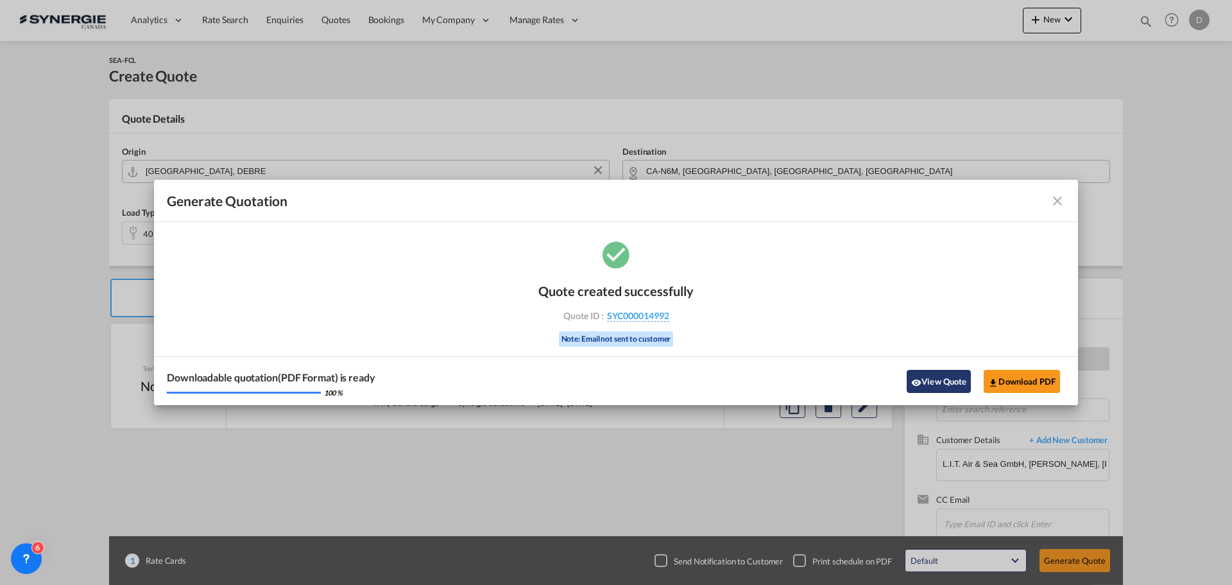  Describe the element at coordinates (271, 377) in the screenshot. I see `div: Downloadable quotation(PDF Format) is ready` at that location.